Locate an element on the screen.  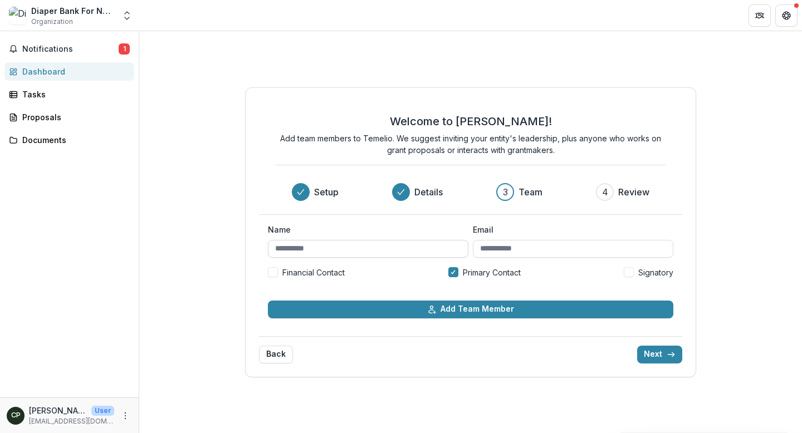
a: Documents is located at coordinates (69, 140).